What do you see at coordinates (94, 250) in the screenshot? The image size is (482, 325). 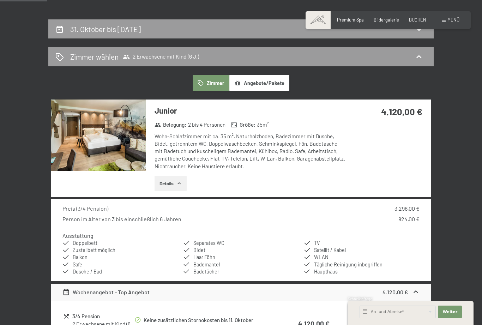 I see `span: Zustellbett möglich` at bounding box center [94, 250].